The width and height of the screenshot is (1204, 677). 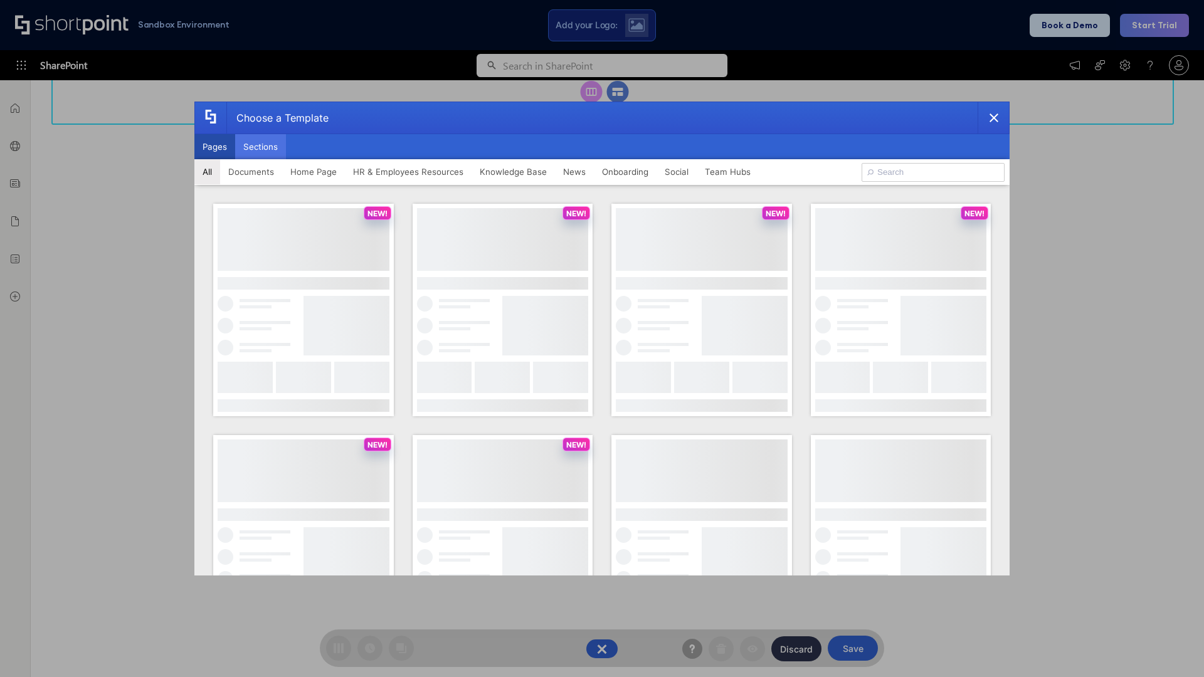 I want to click on button: All, so click(x=207, y=172).